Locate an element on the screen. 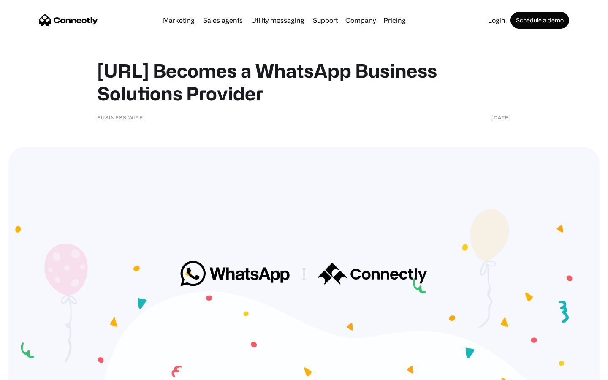 This screenshot has height=380, width=608. a: Login is located at coordinates (496, 20).